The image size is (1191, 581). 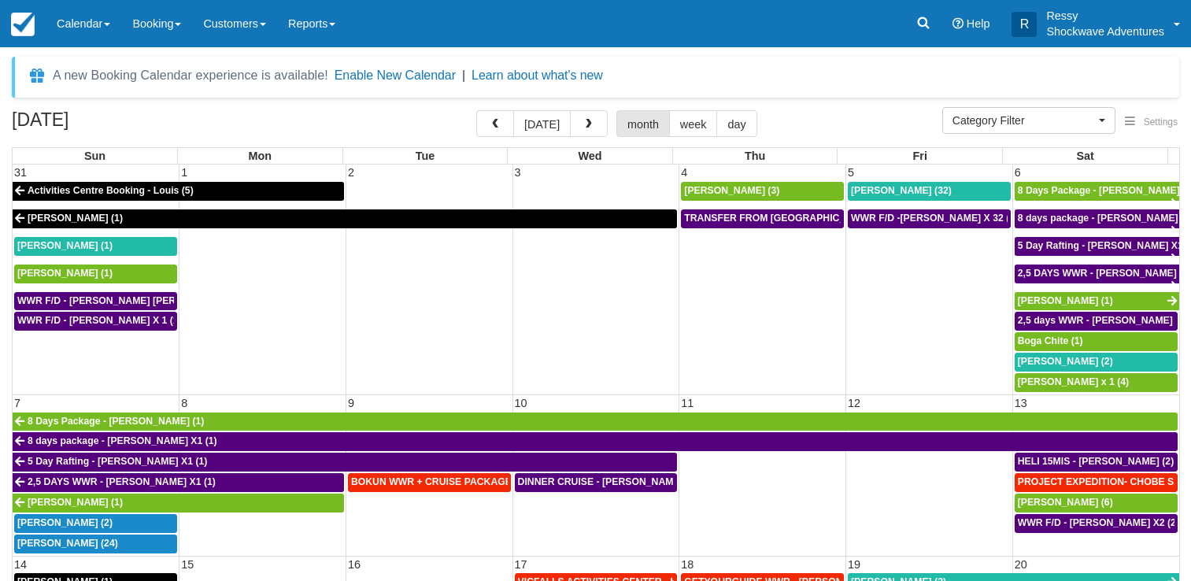 What do you see at coordinates (643, 124) in the screenshot?
I see `button: month` at bounding box center [643, 124].